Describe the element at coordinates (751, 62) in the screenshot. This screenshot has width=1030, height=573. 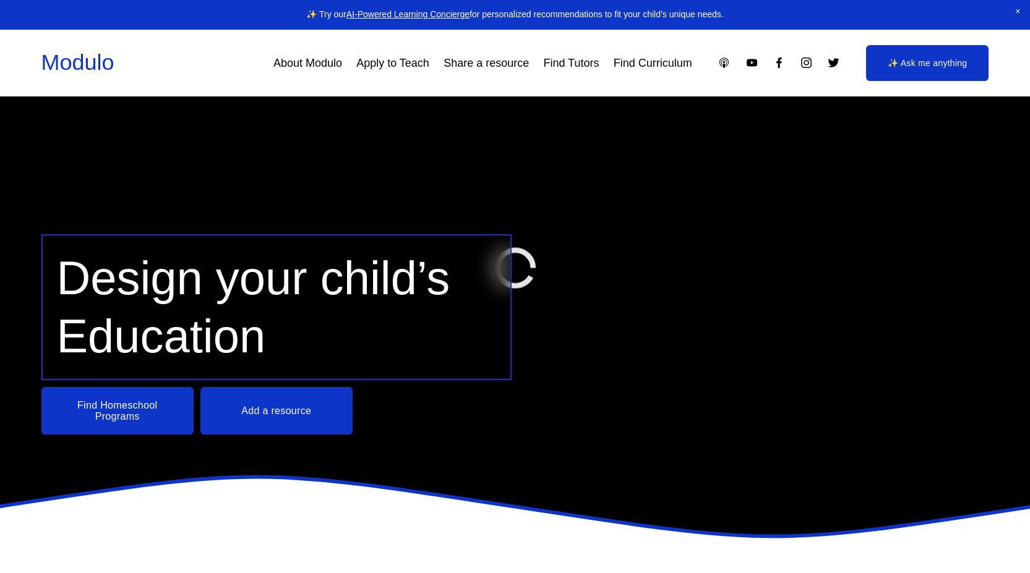
I see `a: YouTube` at that location.